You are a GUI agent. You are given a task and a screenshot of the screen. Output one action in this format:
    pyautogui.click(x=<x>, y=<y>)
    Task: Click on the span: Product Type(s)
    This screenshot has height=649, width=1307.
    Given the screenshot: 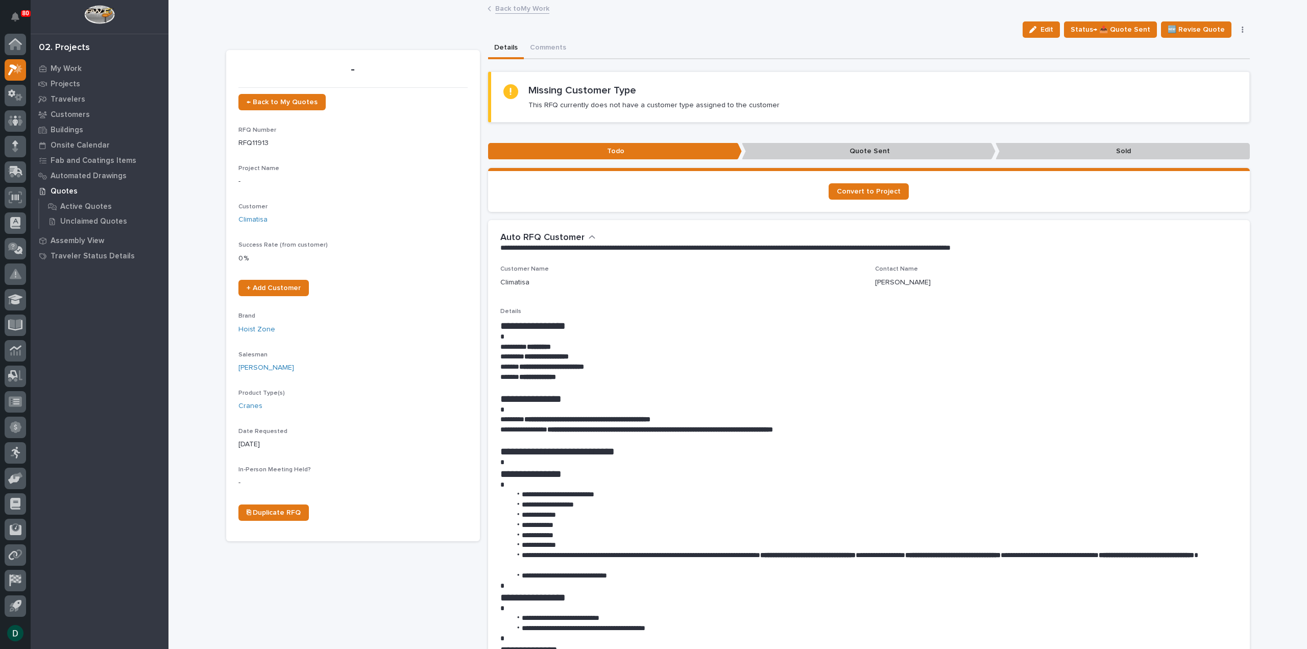 What is the action you would take?
    pyautogui.click(x=261, y=393)
    